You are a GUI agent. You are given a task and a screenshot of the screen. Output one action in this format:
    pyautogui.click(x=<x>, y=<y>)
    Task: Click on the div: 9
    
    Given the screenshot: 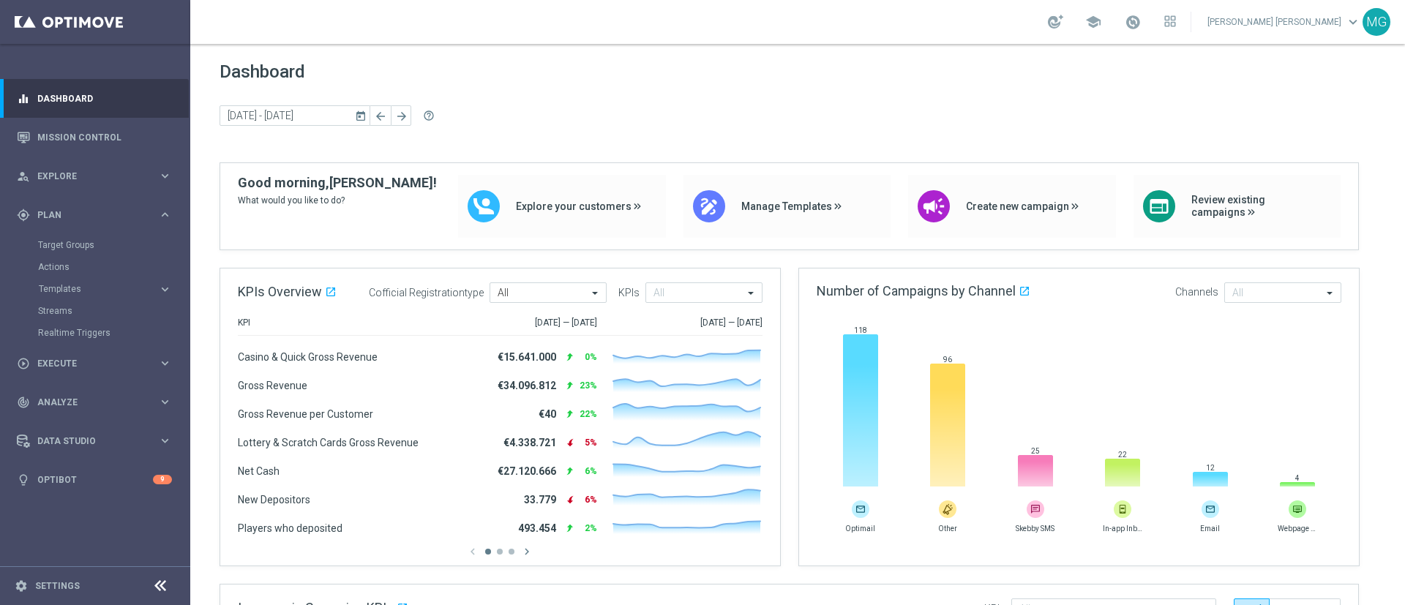 What is the action you would take?
    pyautogui.click(x=162, y=479)
    